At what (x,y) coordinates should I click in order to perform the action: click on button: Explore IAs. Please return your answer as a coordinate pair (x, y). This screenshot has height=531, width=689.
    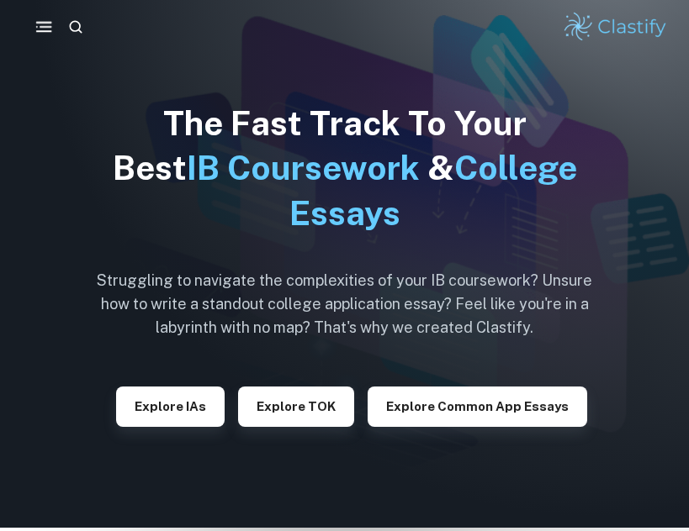
    Looking at the image, I should click on (170, 407).